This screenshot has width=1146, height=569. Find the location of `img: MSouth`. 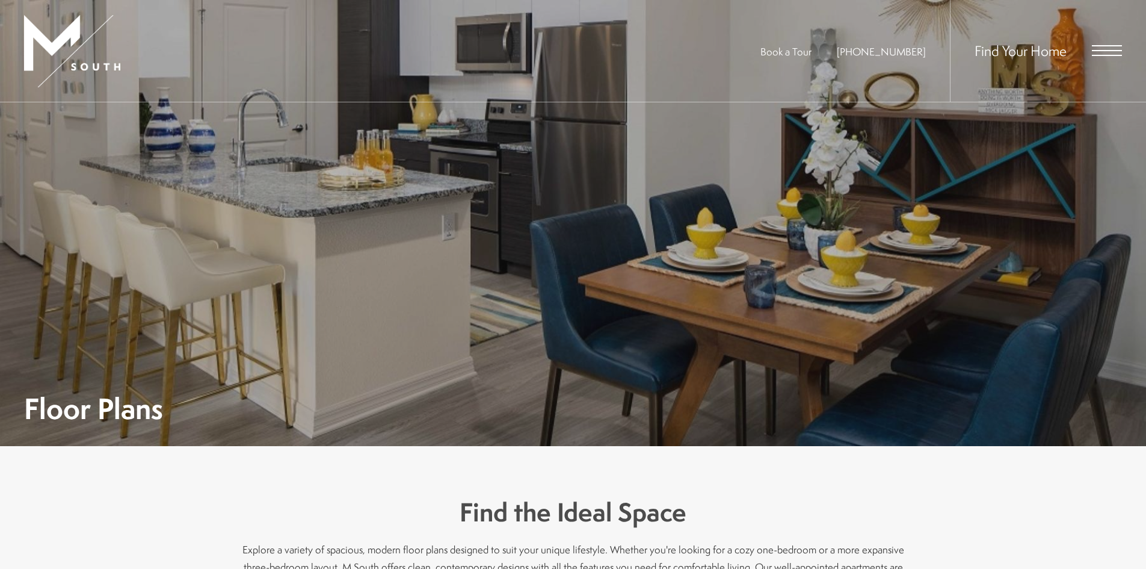

img: MSouth is located at coordinates (72, 51).